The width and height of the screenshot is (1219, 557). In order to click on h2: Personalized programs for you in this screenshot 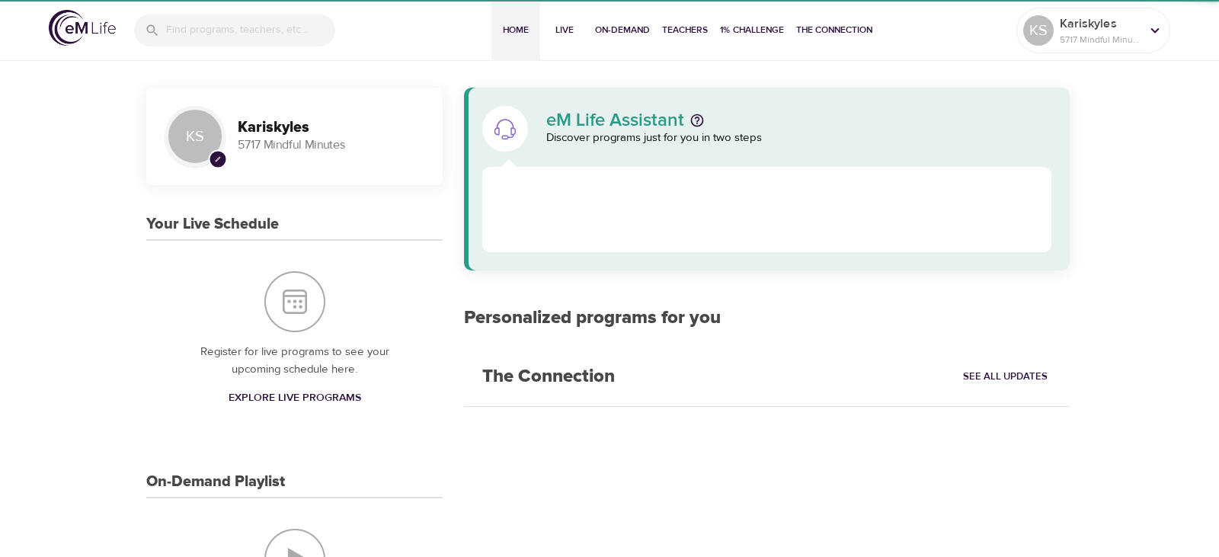, I will do `click(766, 318)`.